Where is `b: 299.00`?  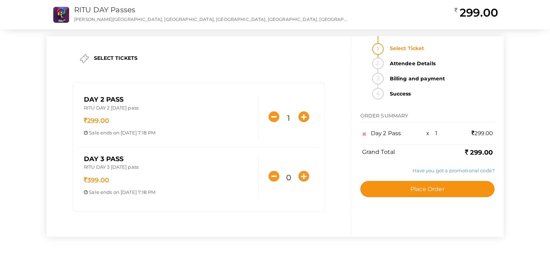
b: 299.00 is located at coordinates (479, 152).